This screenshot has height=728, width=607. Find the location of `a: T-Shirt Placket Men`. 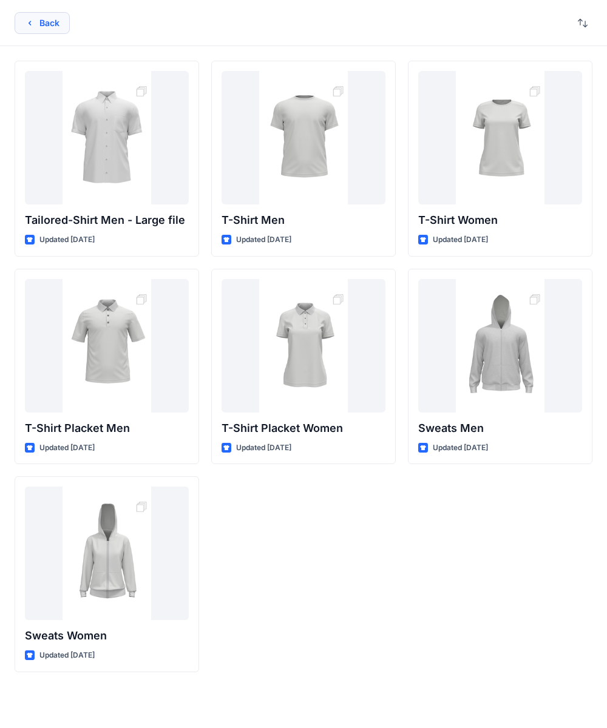

a: T-Shirt Placket Men is located at coordinates (107, 346).